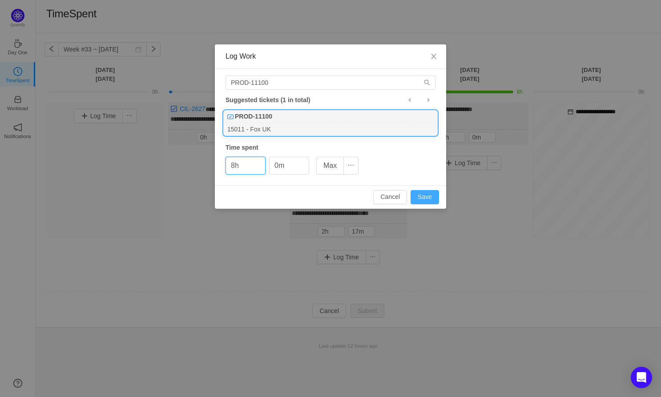  I want to click on div: Time spent, so click(330, 148).